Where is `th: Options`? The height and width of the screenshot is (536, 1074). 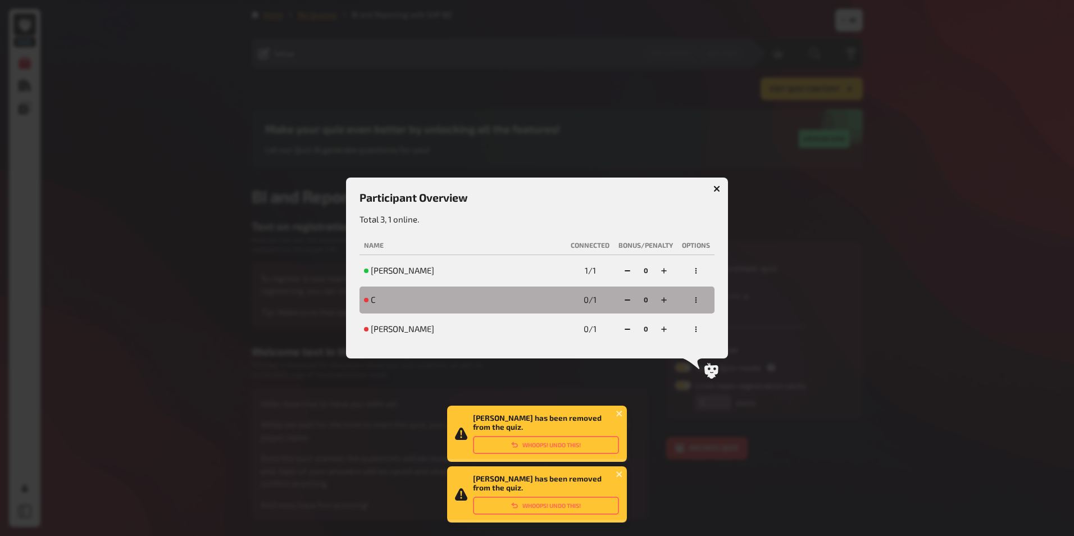
th: Options is located at coordinates (696, 245).